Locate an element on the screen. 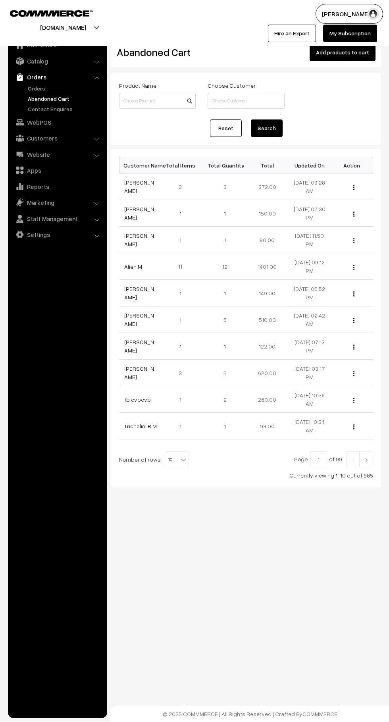 The image size is (389, 722). span: Page is located at coordinates (301, 459).